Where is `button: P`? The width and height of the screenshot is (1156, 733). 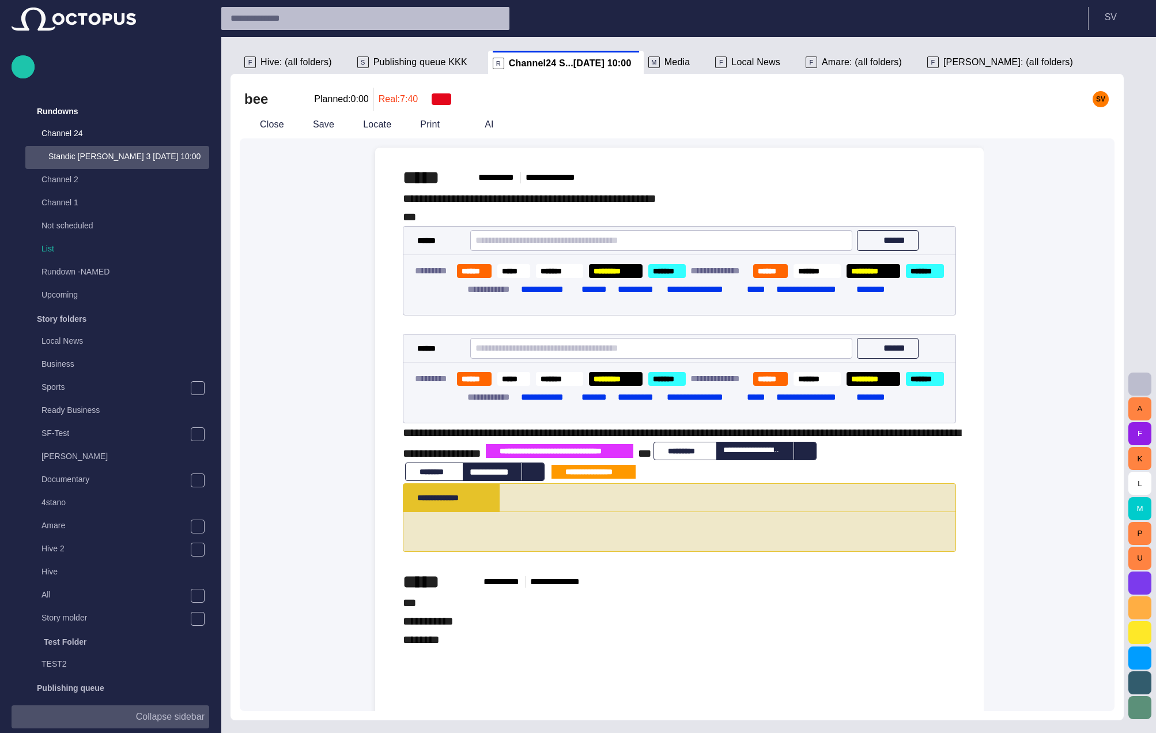 button: P is located at coordinates (1140, 533).